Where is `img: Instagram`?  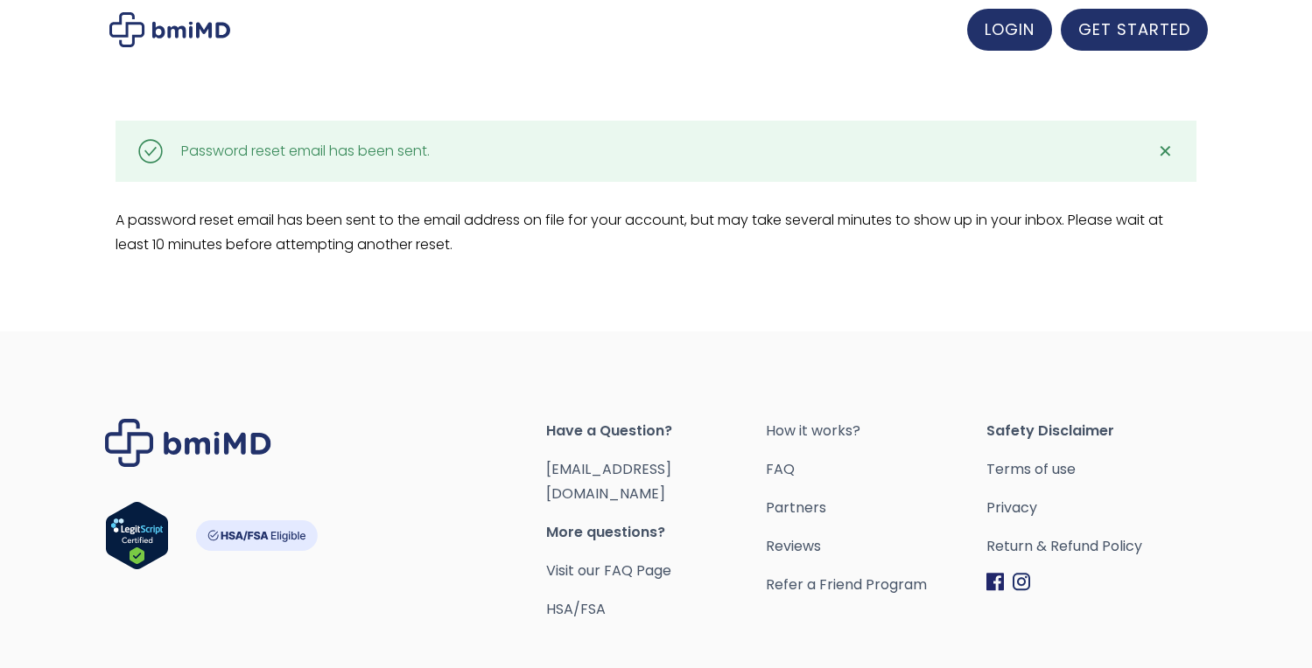
img: Instagram is located at coordinates (1021, 582).